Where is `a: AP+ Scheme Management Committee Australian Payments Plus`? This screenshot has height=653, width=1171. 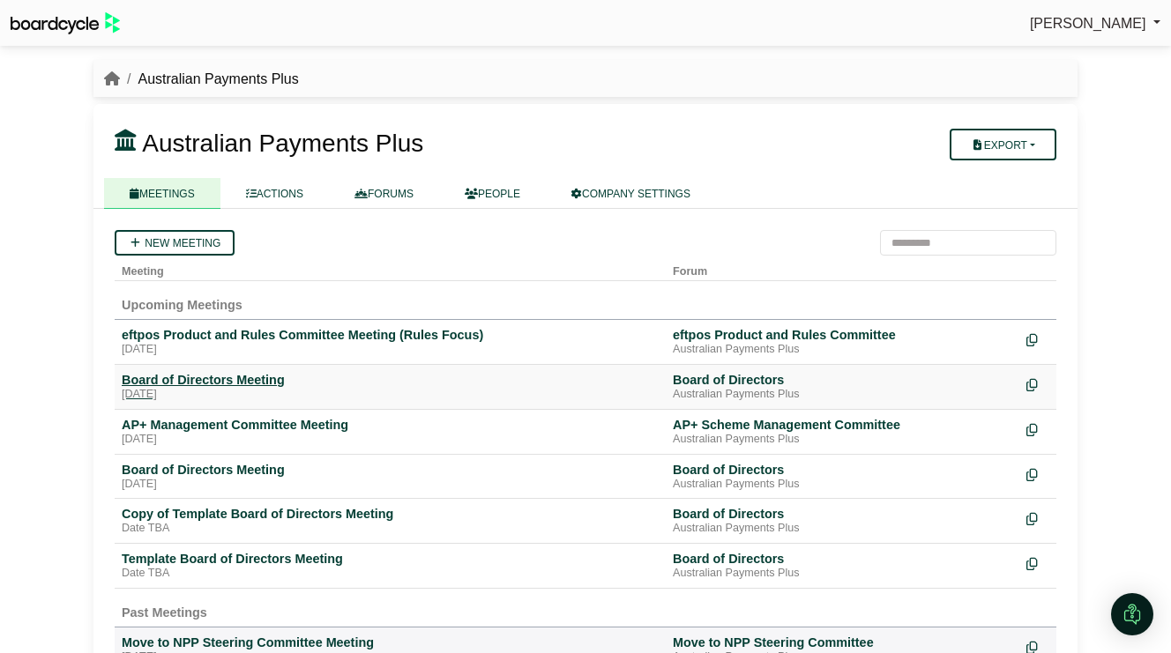 a: AP+ Scheme Management Committee Australian Payments Plus is located at coordinates (842, 432).